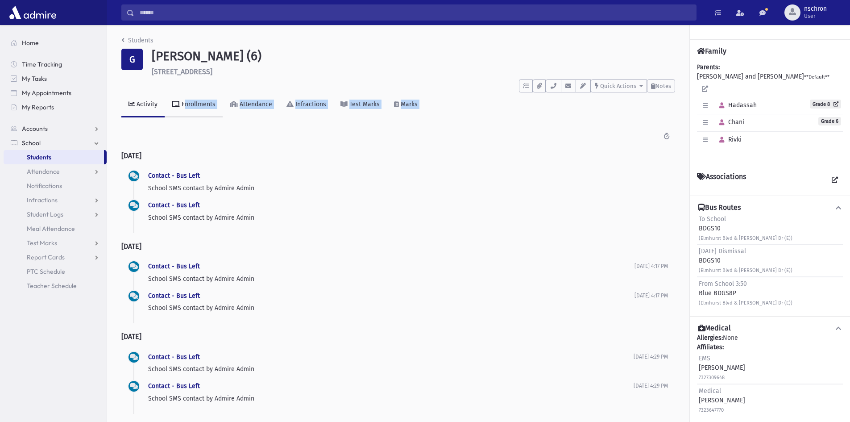  Describe the element at coordinates (194, 105) in the screenshot. I see `a: Enrollments` at that location.